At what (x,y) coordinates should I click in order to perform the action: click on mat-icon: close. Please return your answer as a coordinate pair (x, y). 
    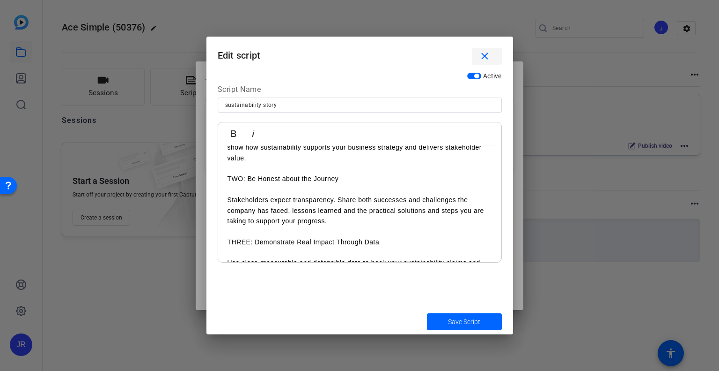
    Looking at the image, I should click on (485, 56).